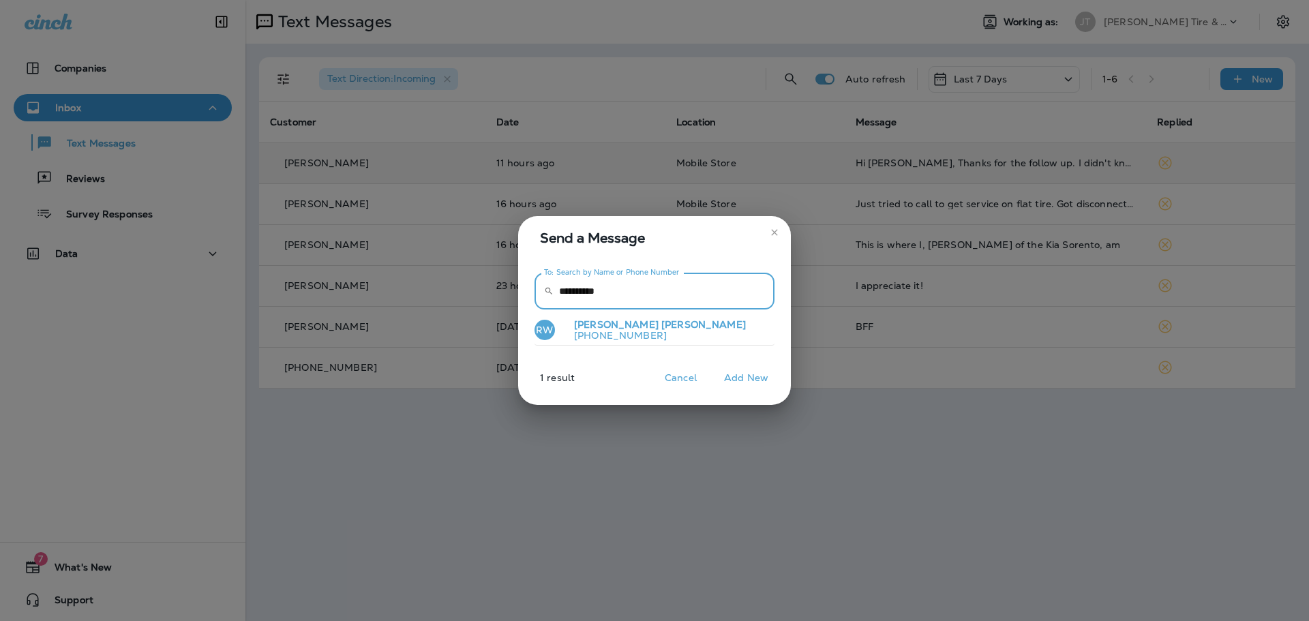 This screenshot has height=621, width=1309. What do you see at coordinates (657, 238) in the screenshot?
I see `span: Send a Message` at bounding box center [657, 238].